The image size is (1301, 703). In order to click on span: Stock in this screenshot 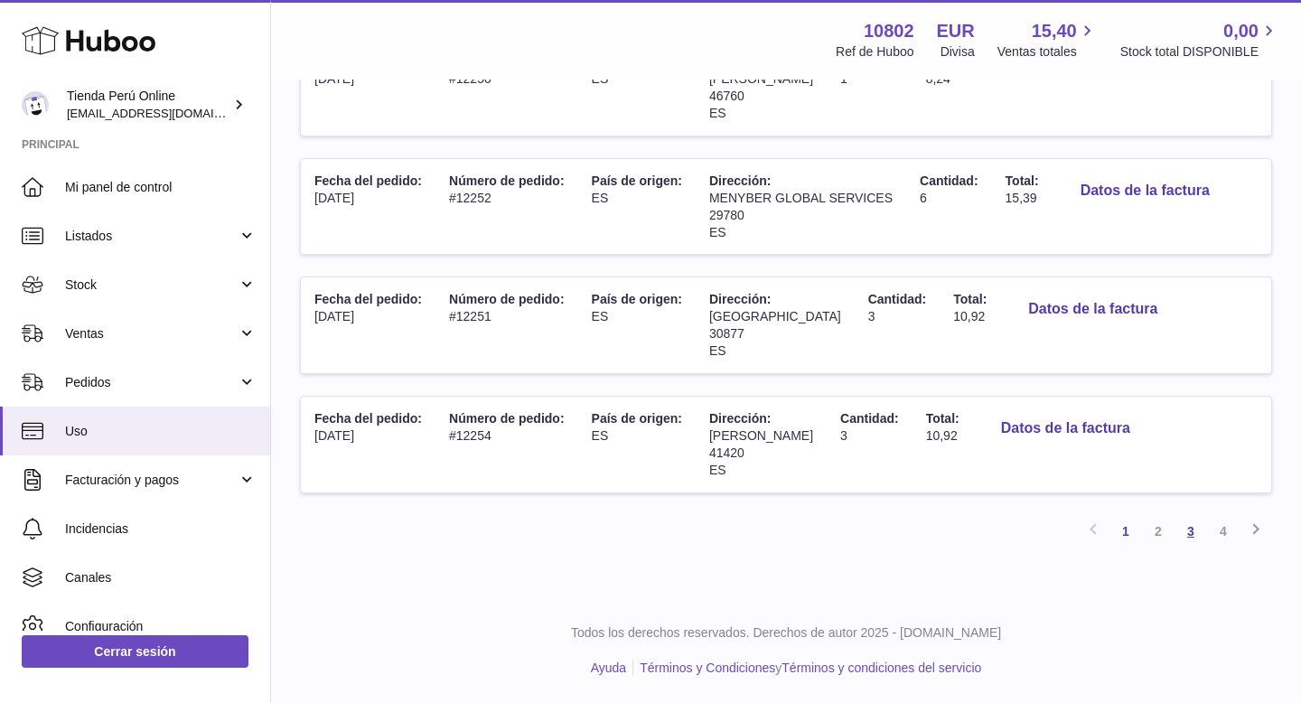, I will do `click(151, 285)`.